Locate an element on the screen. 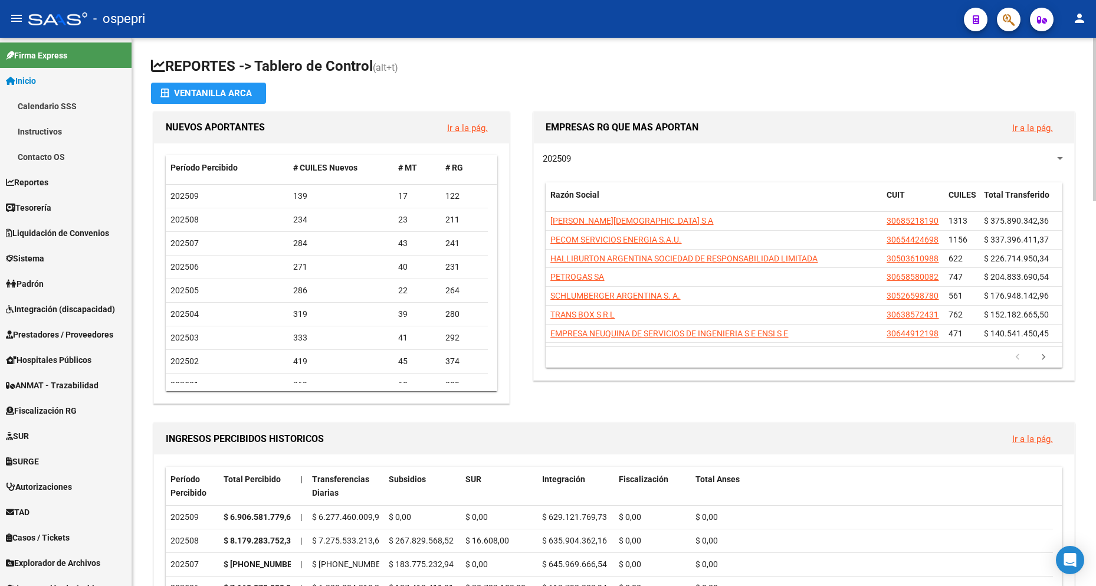 The height and width of the screenshot is (586, 1096). span: 30644912198 is located at coordinates (913, 333).